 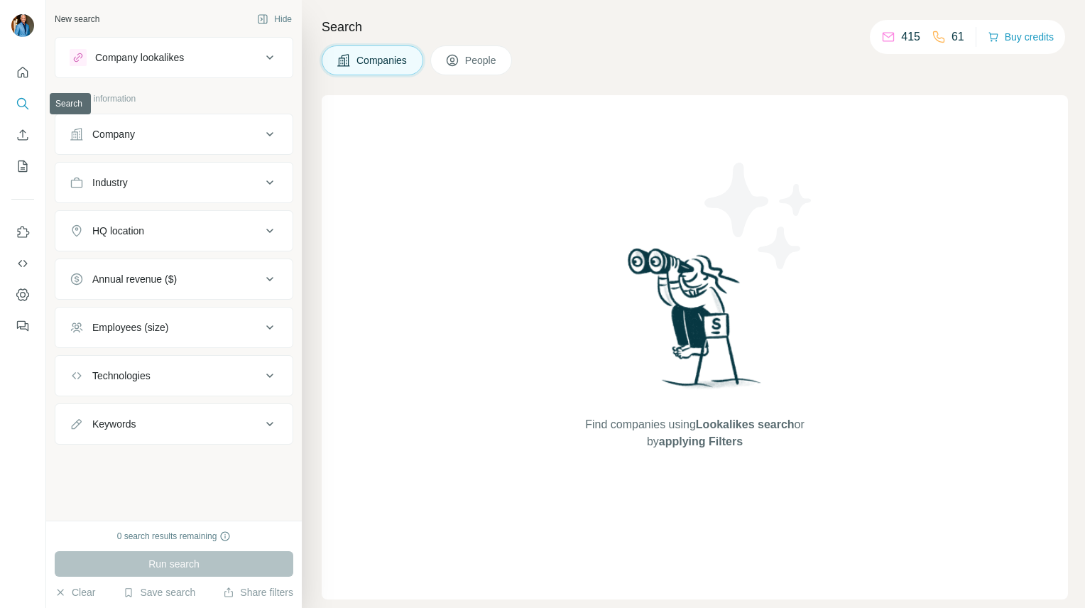 What do you see at coordinates (23, 166) in the screenshot?
I see `button: My lists` at bounding box center [23, 166].